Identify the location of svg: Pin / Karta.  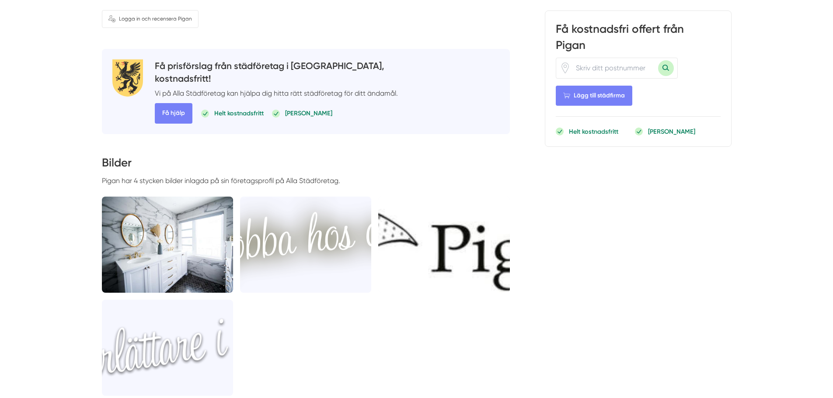
(565, 68).